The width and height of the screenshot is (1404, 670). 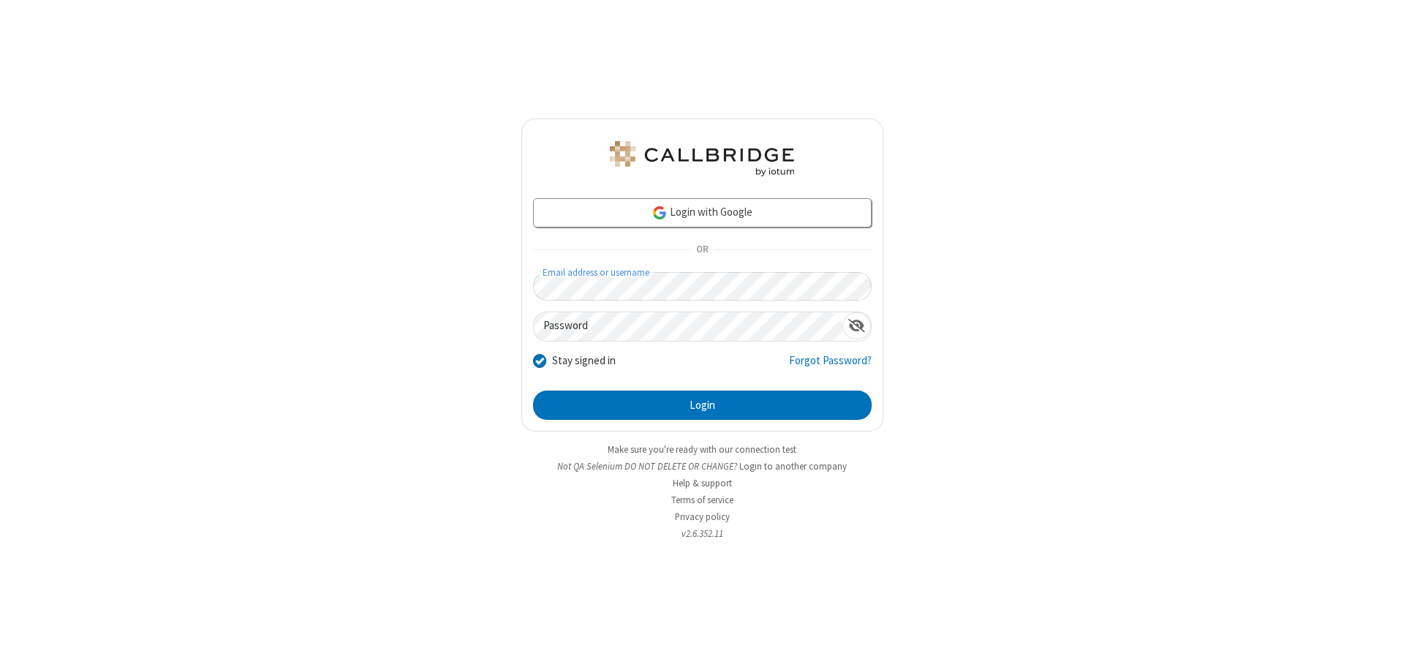 I want to click on a: Terms of service, so click(x=702, y=499).